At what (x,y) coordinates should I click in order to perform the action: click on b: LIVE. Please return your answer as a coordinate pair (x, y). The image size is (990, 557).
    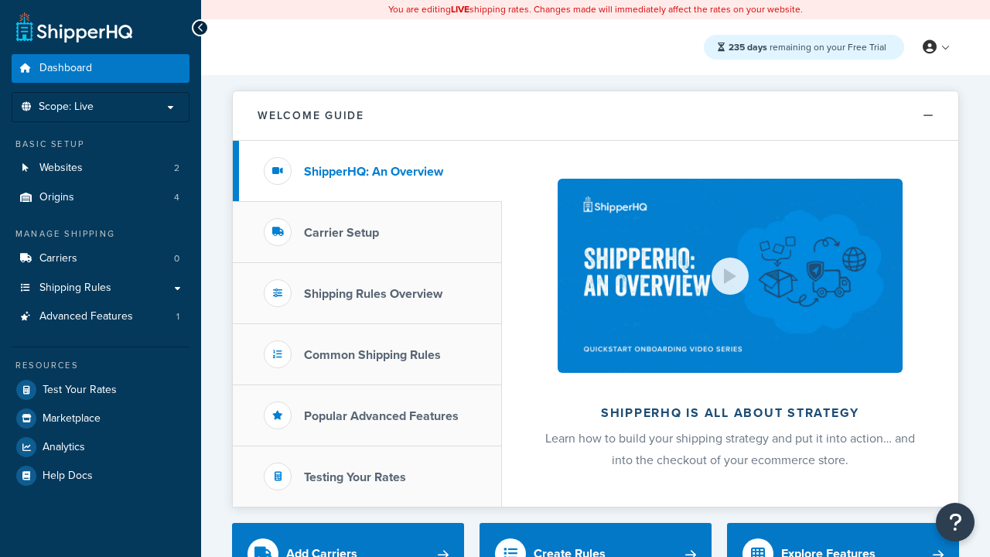
    Looking at the image, I should click on (460, 9).